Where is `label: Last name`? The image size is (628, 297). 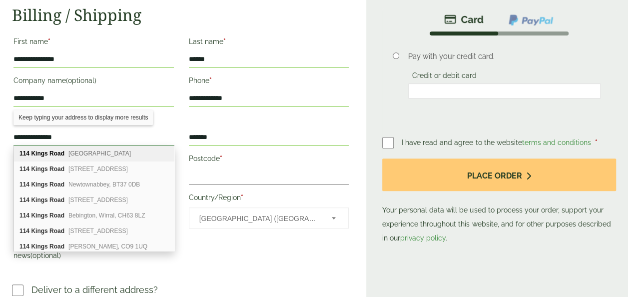 label: Last name is located at coordinates (269, 43).